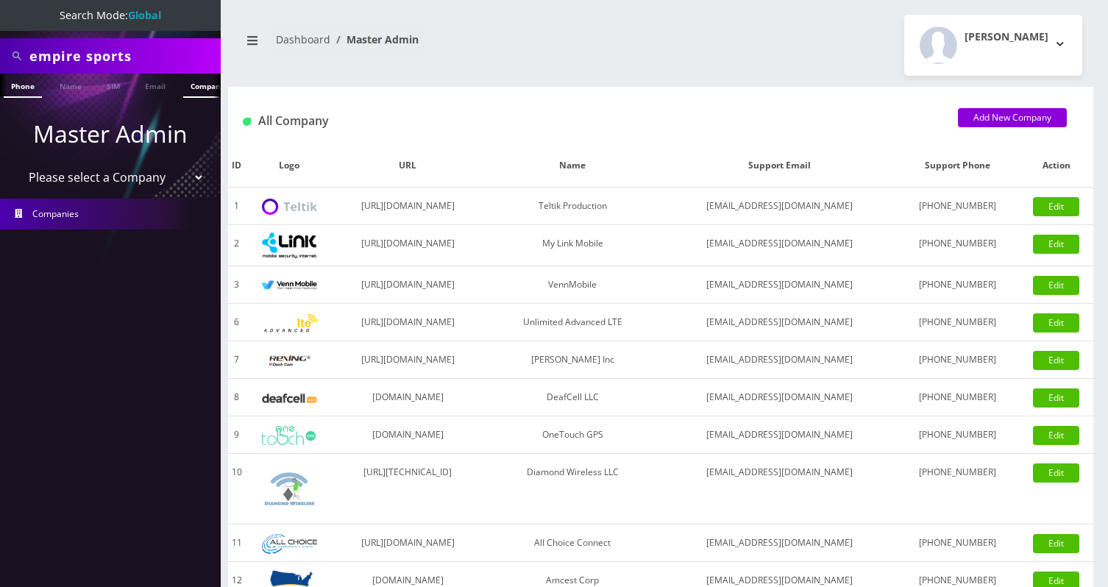 Image resolution: width=1108 pixels, height=587 pixels. What do you see at coordinates (237, 322) in the screenshot?
I see `td: 6` at bounding box center [237, 322].